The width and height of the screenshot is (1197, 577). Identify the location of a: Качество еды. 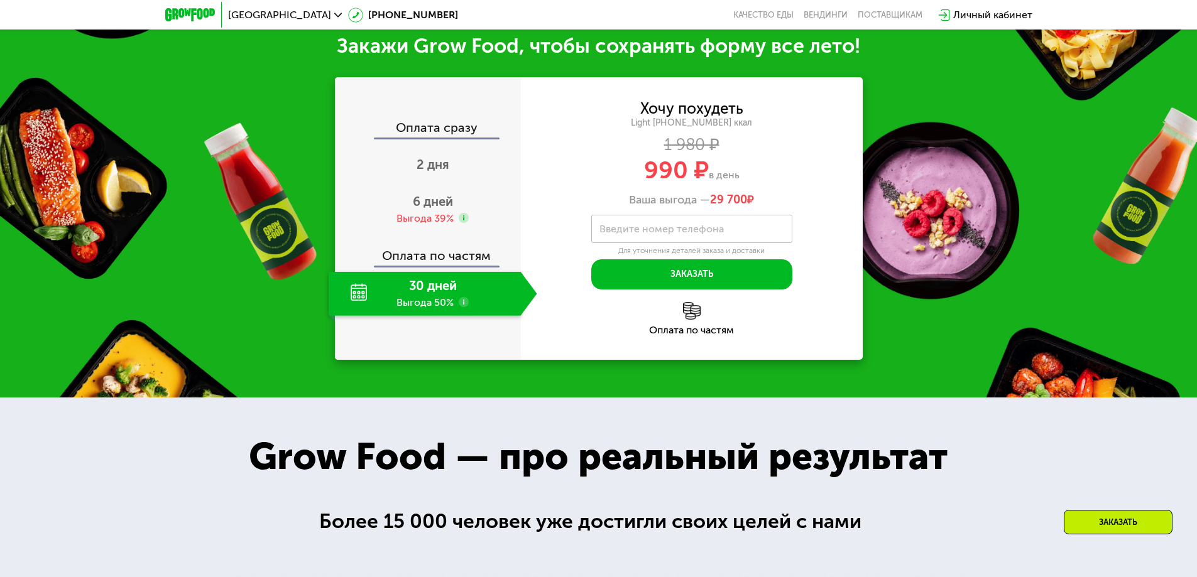
(763, 15).